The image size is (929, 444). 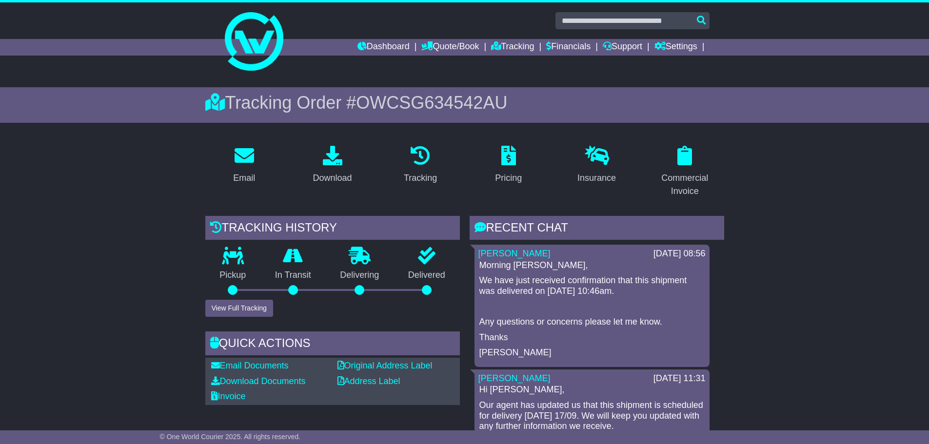 I want to click on p: In Transit, so click(x=293, y=275).